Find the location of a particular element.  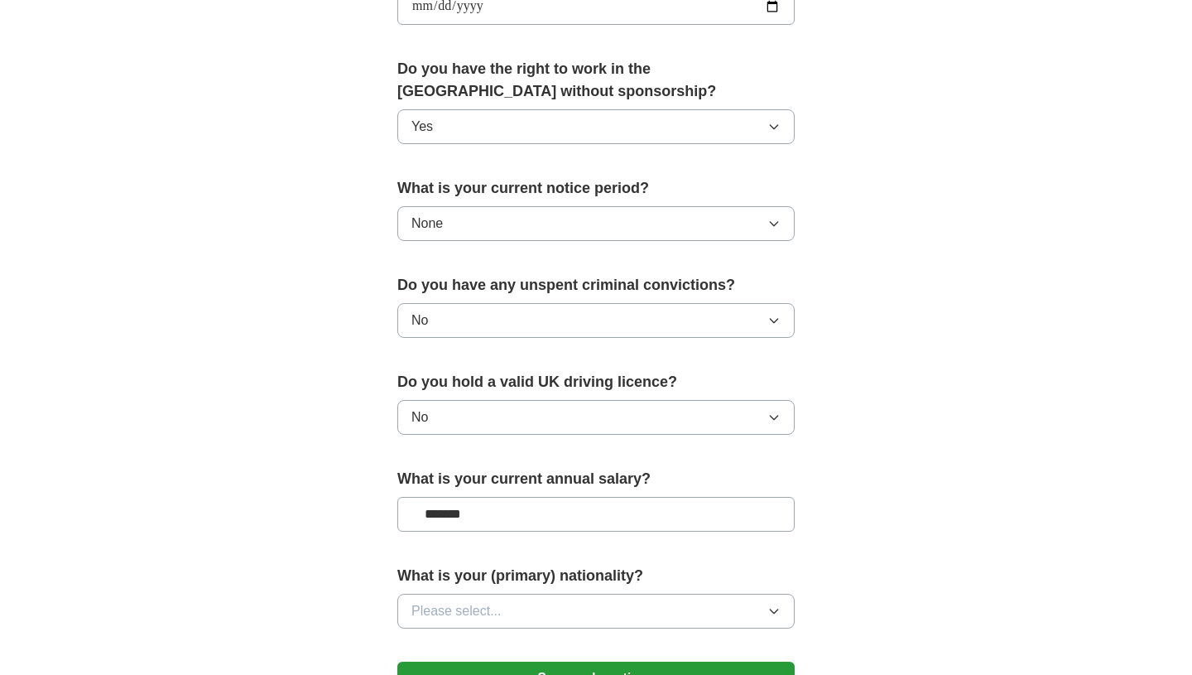

label: Do you hold a valid UK driving licence? is located at coordinates (596, 382).